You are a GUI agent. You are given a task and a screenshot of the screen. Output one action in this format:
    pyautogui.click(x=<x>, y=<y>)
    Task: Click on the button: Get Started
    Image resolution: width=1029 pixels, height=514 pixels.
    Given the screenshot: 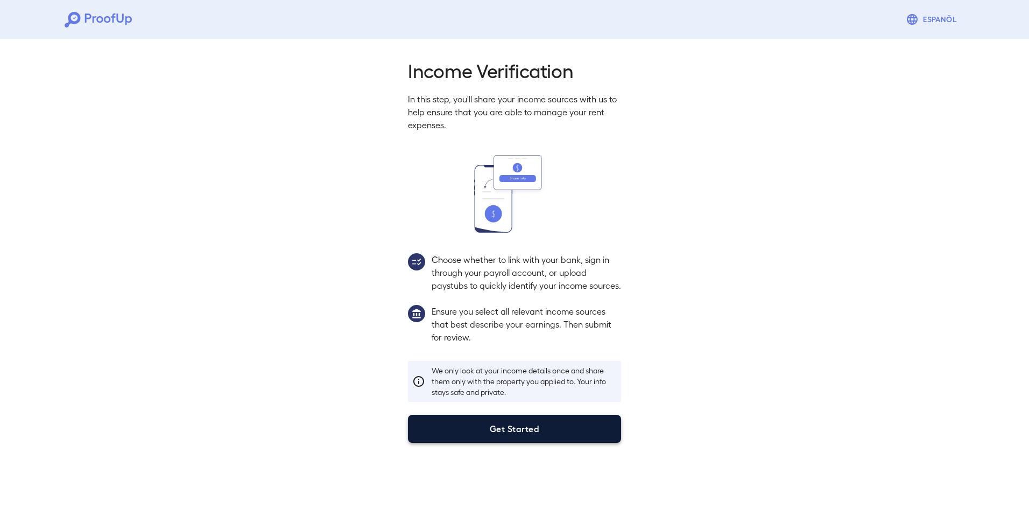 What is the action you would take?
    pyautogui.click(x=515, y=429)
    